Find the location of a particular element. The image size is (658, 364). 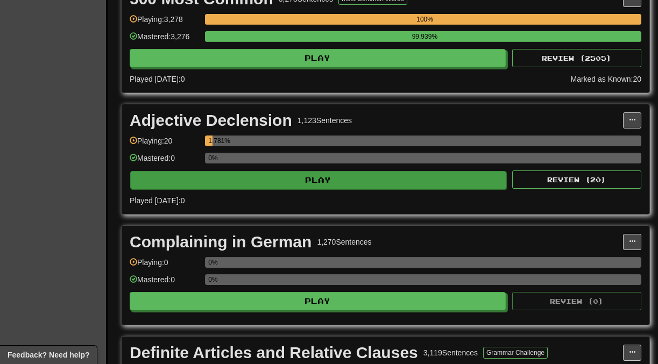

div: Adjective Declension is located at coordinates (211, 120).